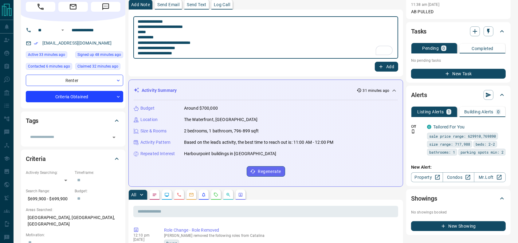 The image size is (518, 243). I want to click on a: Tailored For You, so click(449, 127).